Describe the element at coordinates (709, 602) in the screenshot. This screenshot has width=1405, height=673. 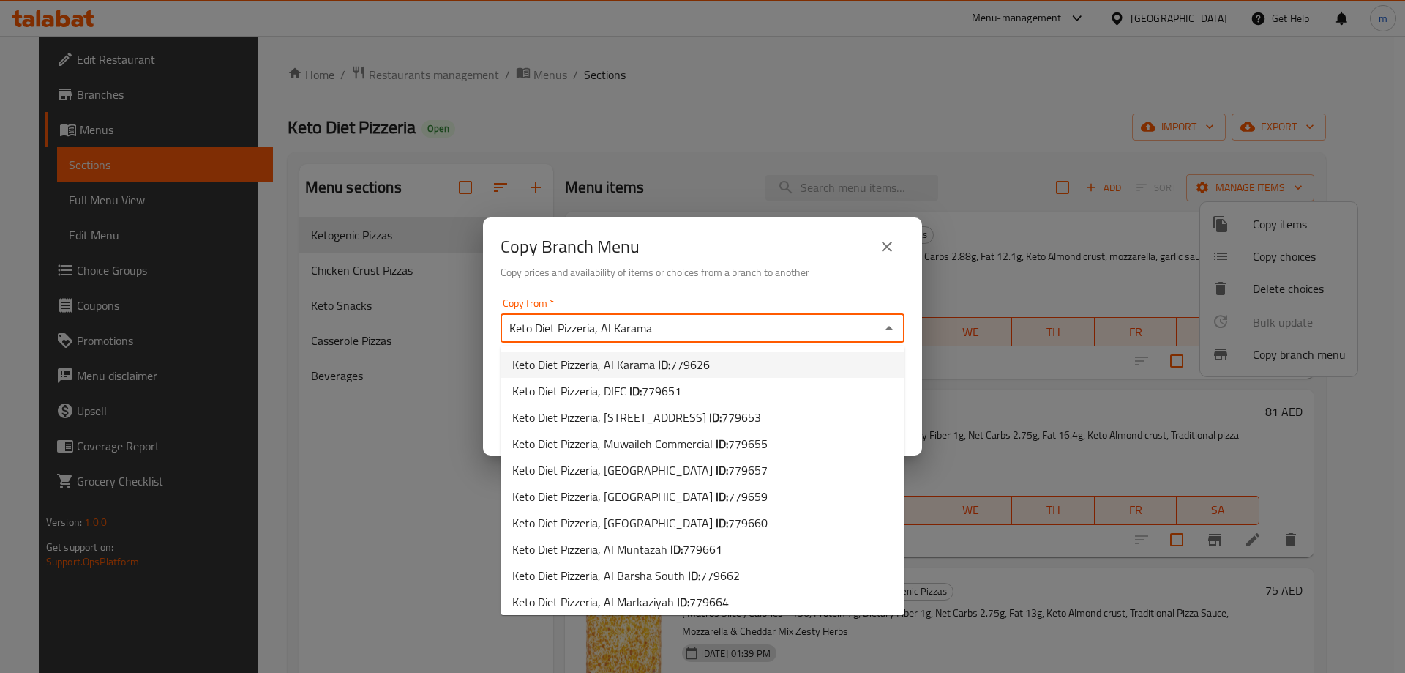
I see `span: 779664` at that location.